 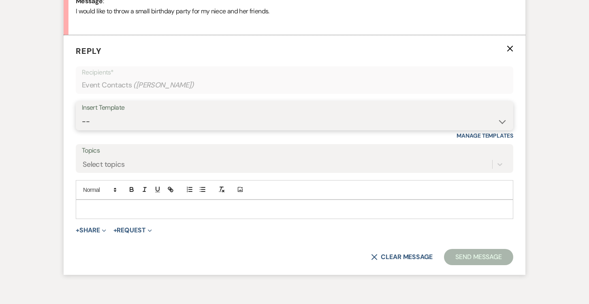 I want to click on a: Manage Templates, so click(x=485, y=136).